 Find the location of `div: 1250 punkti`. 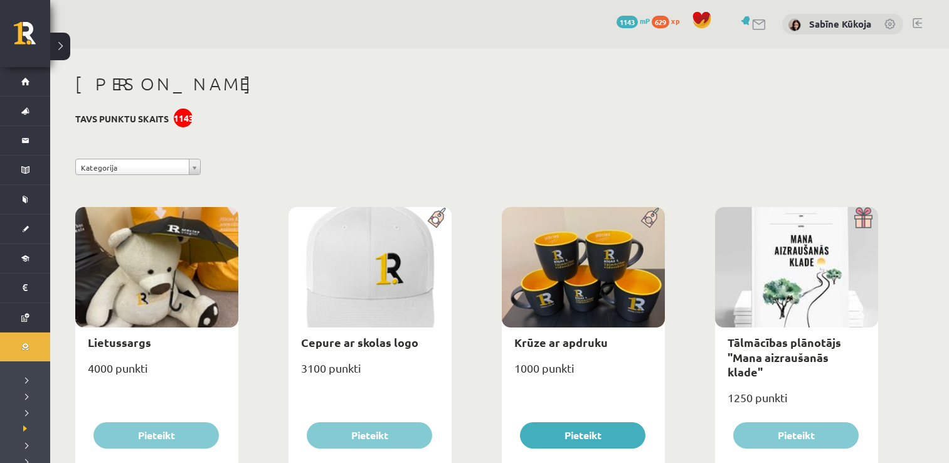

div: 1250 punkti is located at coordinates (797, 403).